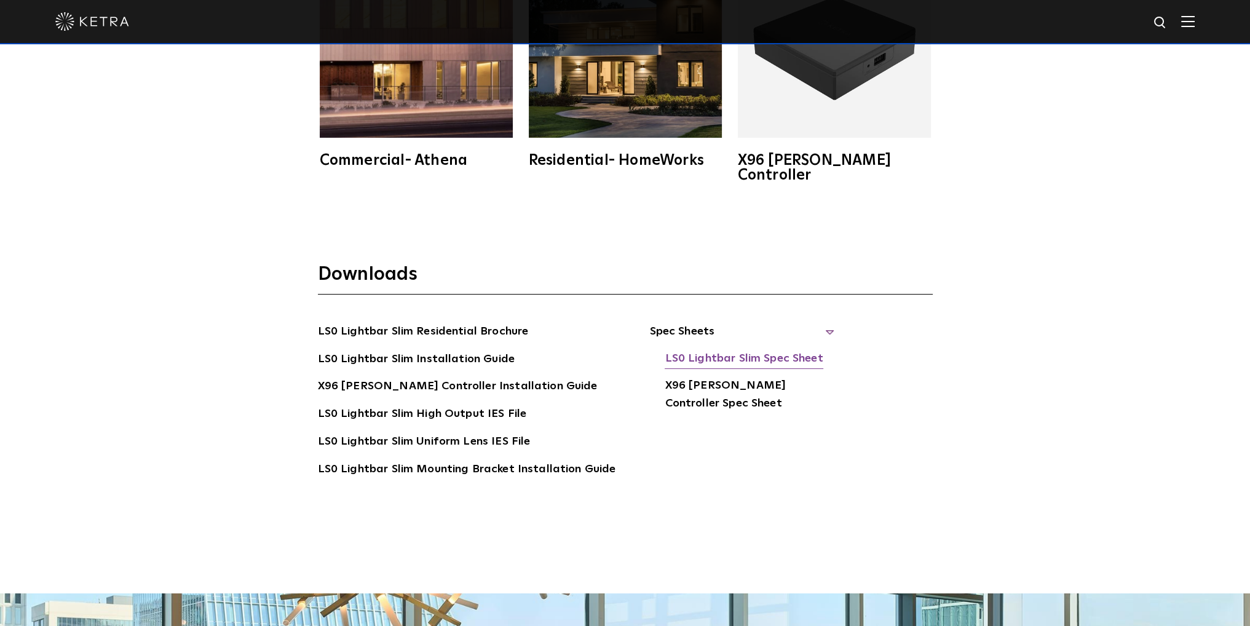 The height and width of the screenshot is (626, 1250). What do you see at coordinates (416, 360) in the screenshot?
I see `a: LS0 Lightbar Slim Installation Guide` at bounding box center [416, 360].